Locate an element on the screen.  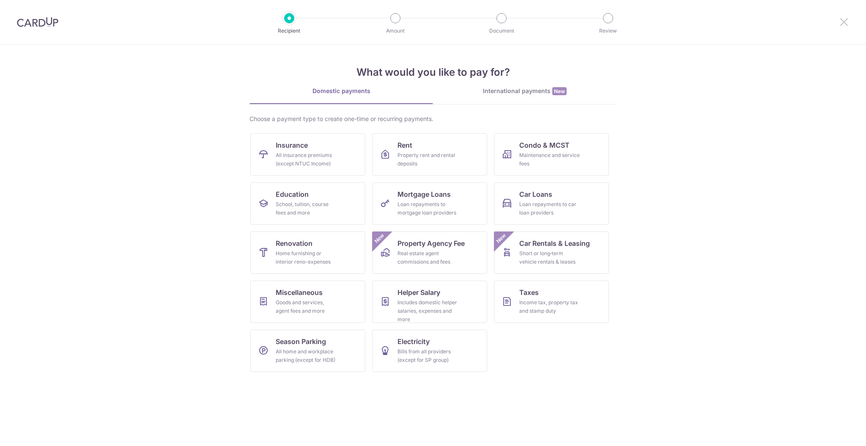
div: Choose a payment type to create one-time or recurring payments. is located at coordinates (433, 119).